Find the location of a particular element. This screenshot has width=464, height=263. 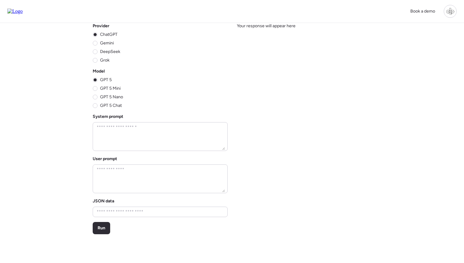

span: ChatGPT is located at coordinates (109, 35).